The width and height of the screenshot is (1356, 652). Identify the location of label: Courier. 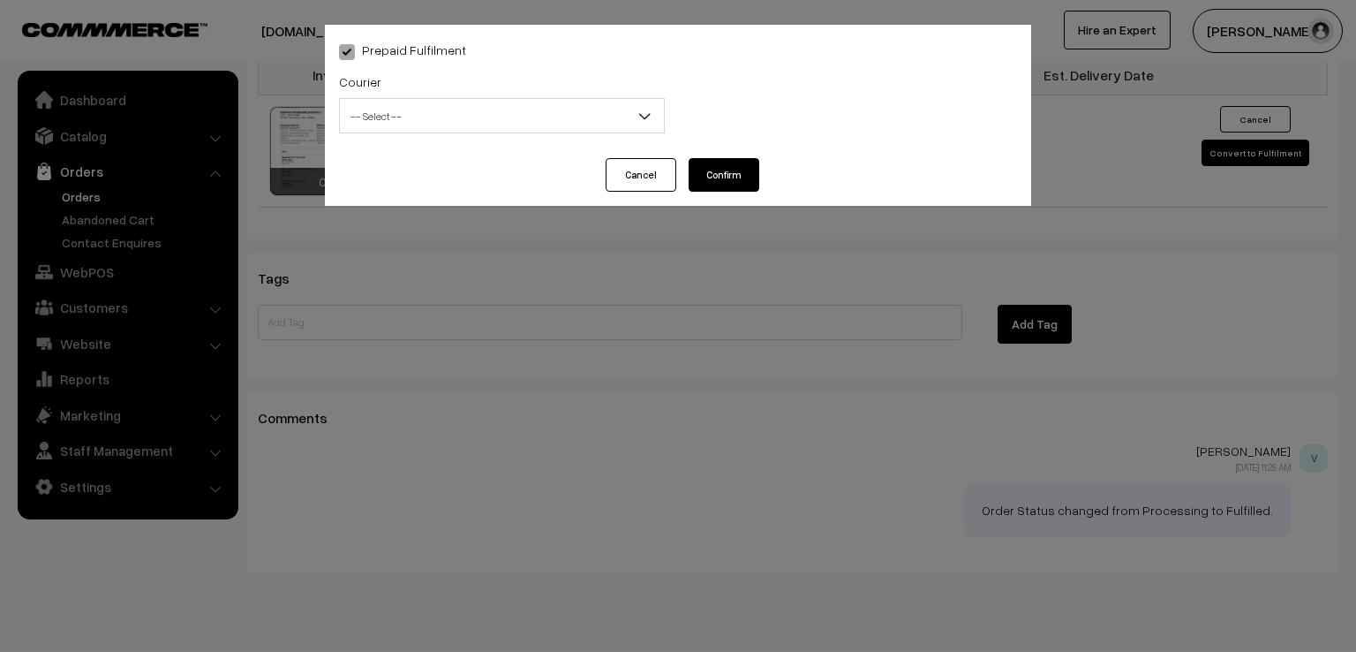
(360, 81).